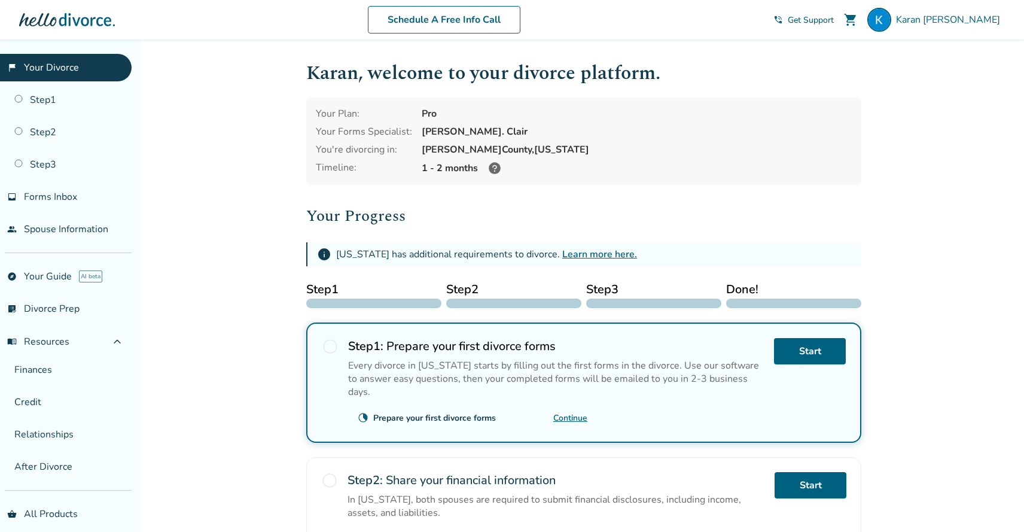 The image size is (1024, 532). Describe the element at coordinates (636, 114) in the screenshot. I see `div: Pro` at that location.